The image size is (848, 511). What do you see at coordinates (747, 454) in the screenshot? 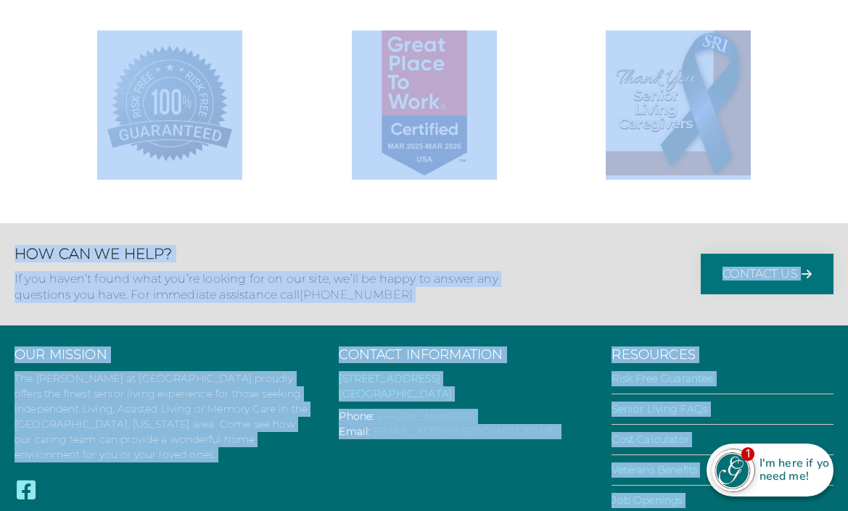
I see `div: 1` at bounding box center [747, 454].